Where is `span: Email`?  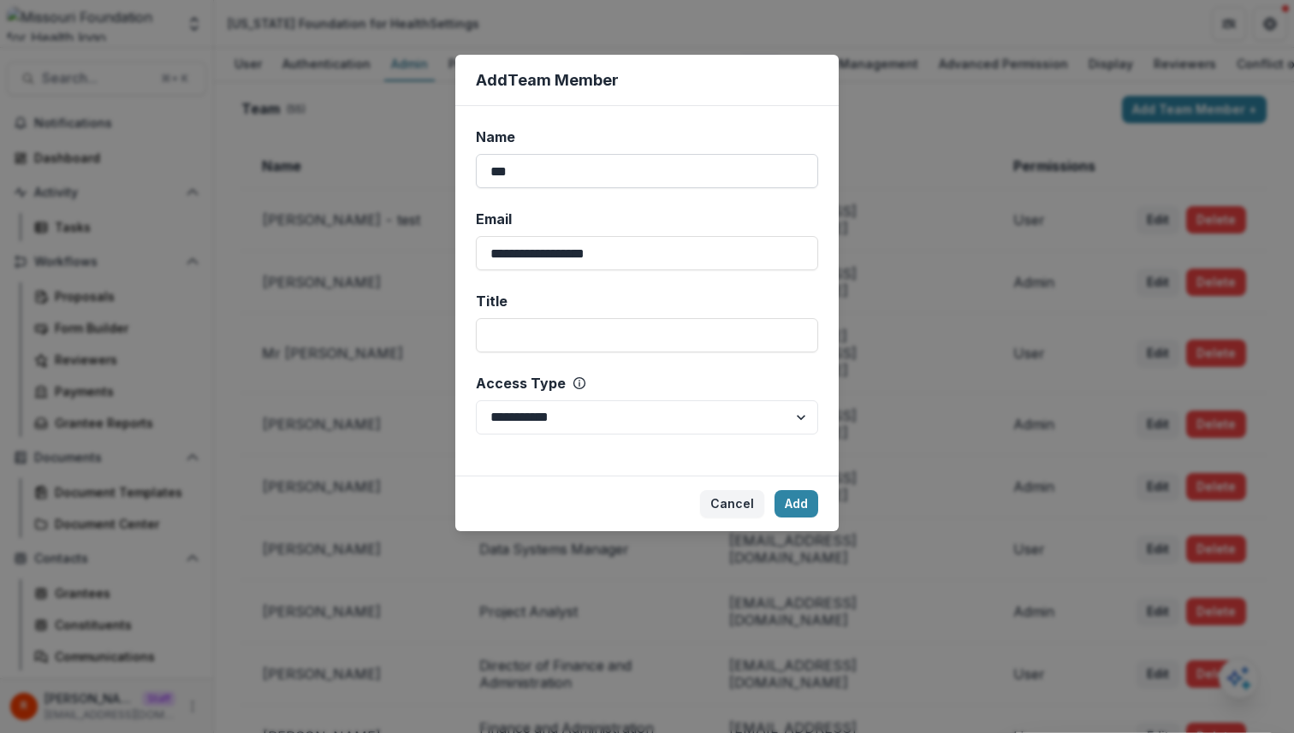
span: Email is located at coordinates (494, 219).